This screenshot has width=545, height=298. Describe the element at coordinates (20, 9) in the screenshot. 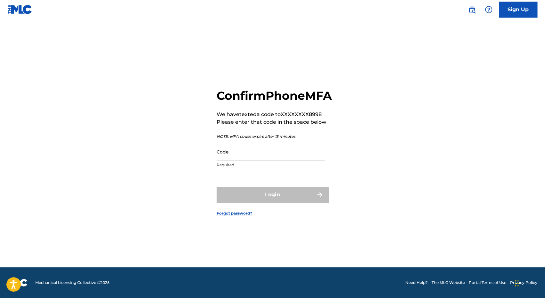

I see `img: MLC Logo` at that location.